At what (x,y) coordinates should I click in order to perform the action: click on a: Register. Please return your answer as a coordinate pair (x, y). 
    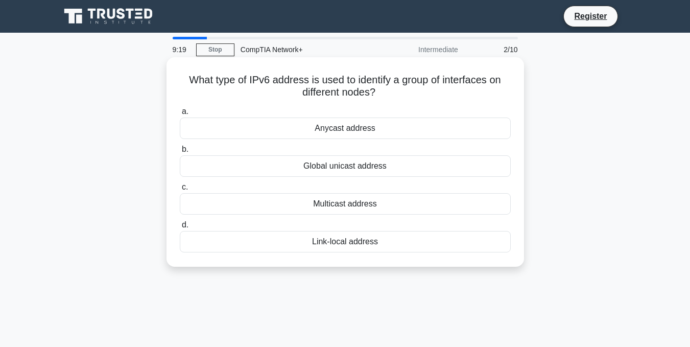
    Looking at the image, I should click on (590, 16).